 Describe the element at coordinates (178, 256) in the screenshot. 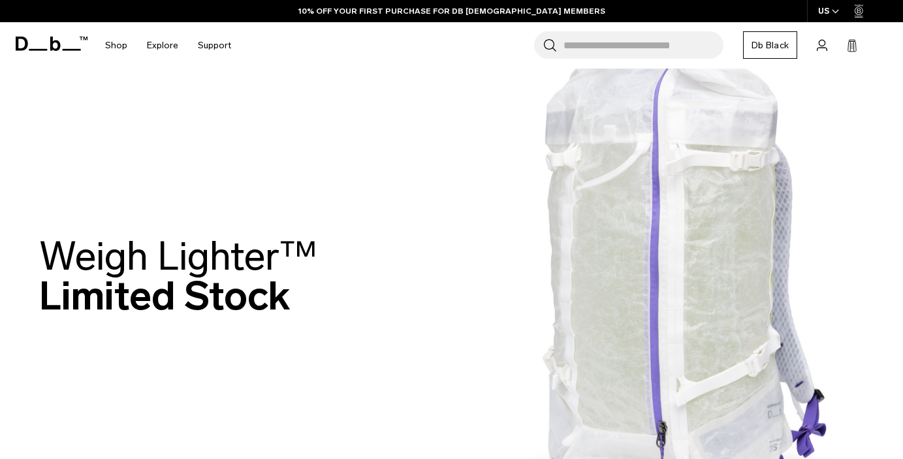

I see `span: Weigh Lighter™` at that location.